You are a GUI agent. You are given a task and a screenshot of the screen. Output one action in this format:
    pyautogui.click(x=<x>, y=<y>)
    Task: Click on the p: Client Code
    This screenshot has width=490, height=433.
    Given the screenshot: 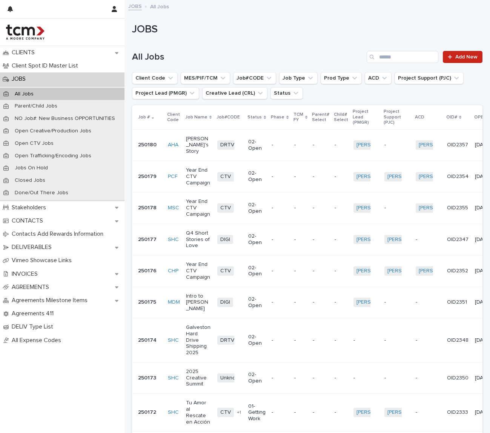 What is the action you would take?
    pyautogui.click(x=174, y=117)
    